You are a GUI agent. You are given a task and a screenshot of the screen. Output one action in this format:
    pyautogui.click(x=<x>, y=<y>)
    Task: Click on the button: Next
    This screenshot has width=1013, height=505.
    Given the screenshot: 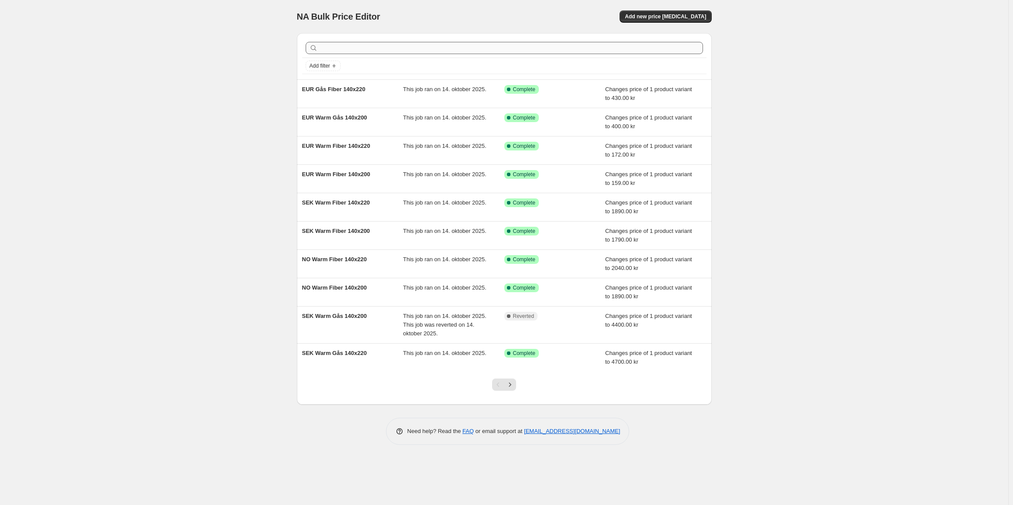 What is the action you would take?
    pyautogui.click(x=510, y=385)
    